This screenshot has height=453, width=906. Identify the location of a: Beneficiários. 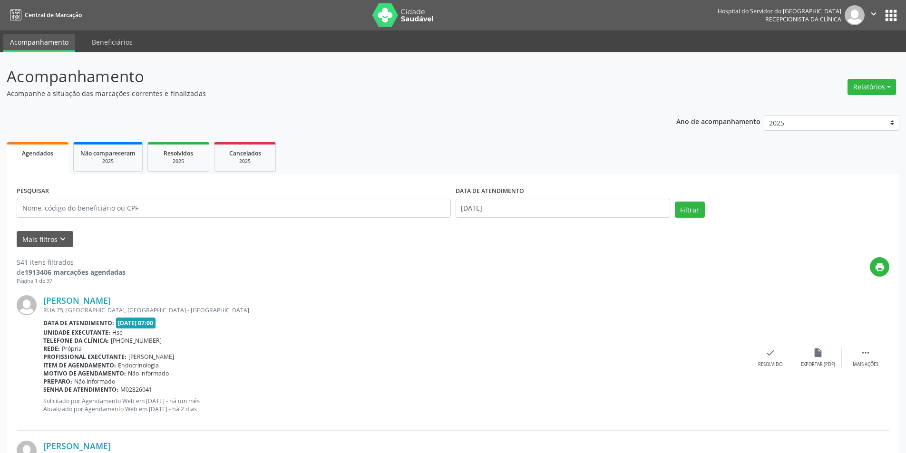
(112, 42).